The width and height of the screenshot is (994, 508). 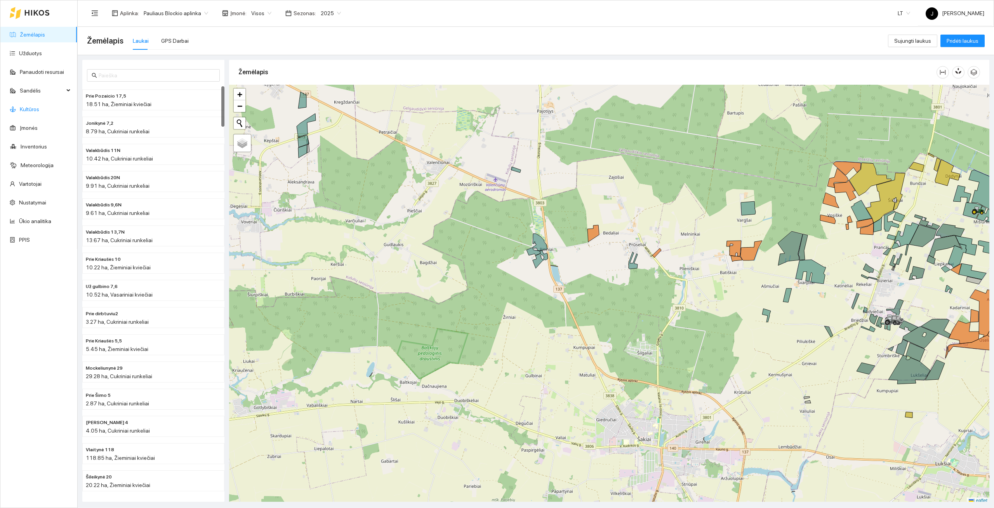 What do you see at coordinates (305, 13) in the screenshot?
I see `span: Sezonas :` at bounding box center [305, 13].